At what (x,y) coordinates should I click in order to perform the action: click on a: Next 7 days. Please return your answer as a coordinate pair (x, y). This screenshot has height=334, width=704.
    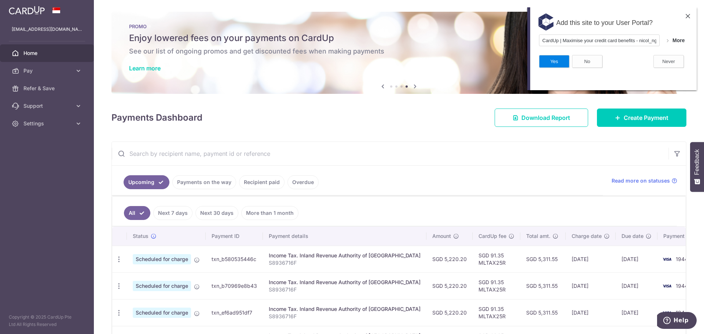
    Looking at the image, I should click on (173, 213).